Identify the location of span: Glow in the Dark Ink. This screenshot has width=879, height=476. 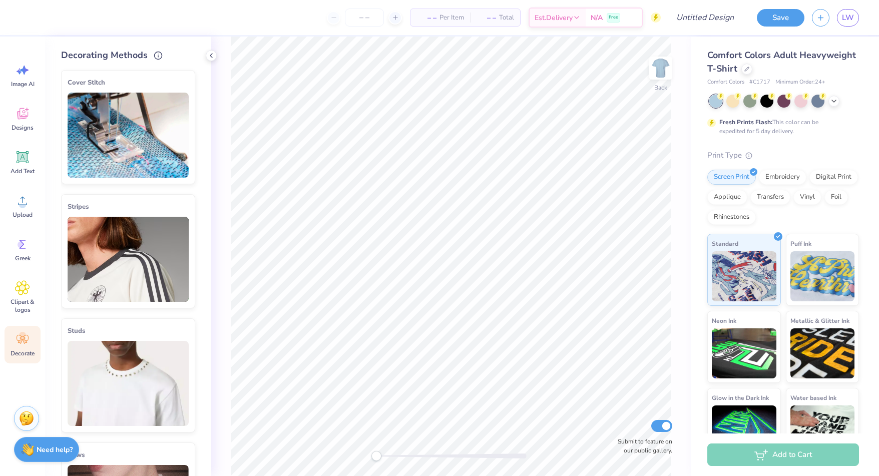
(740, 397).